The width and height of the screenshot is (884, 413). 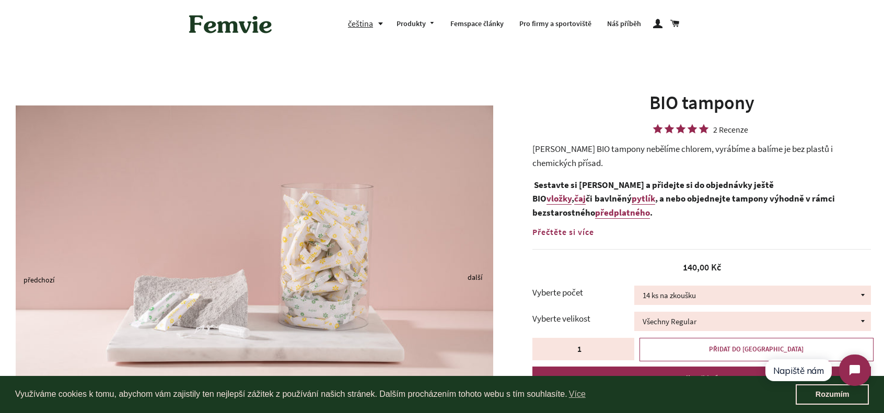 What do you see at coordinates (26, 281) in the screenshot?
I see `button: Previous` at bounding box center [26, 281].